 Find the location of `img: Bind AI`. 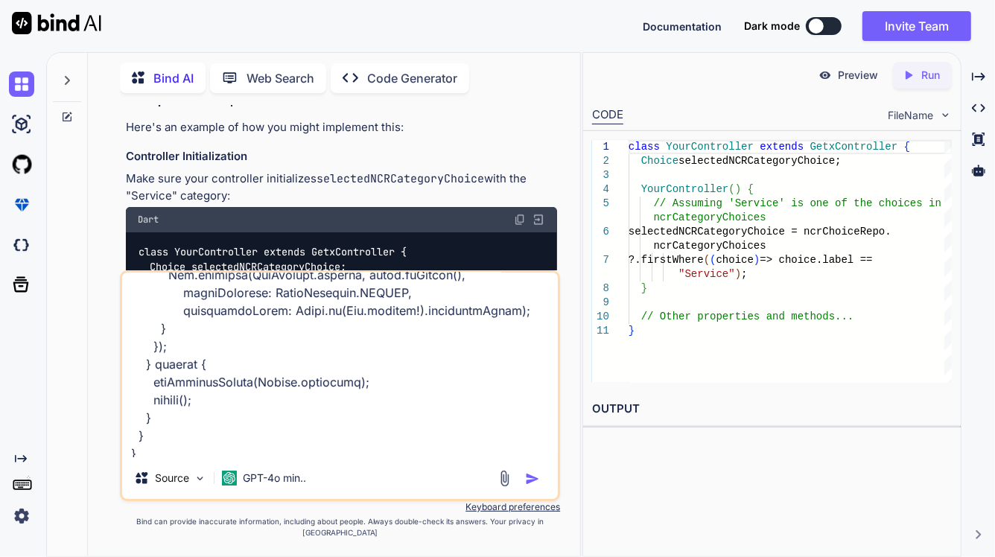

img: Bind AI is located at coordinates (57, 23).